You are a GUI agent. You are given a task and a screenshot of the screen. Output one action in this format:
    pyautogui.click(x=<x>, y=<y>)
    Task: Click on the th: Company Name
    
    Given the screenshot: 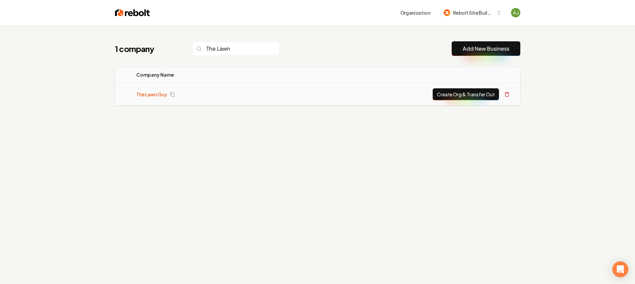 What is the action you would take?
    pyautogui.click(x=198, y=75)
    